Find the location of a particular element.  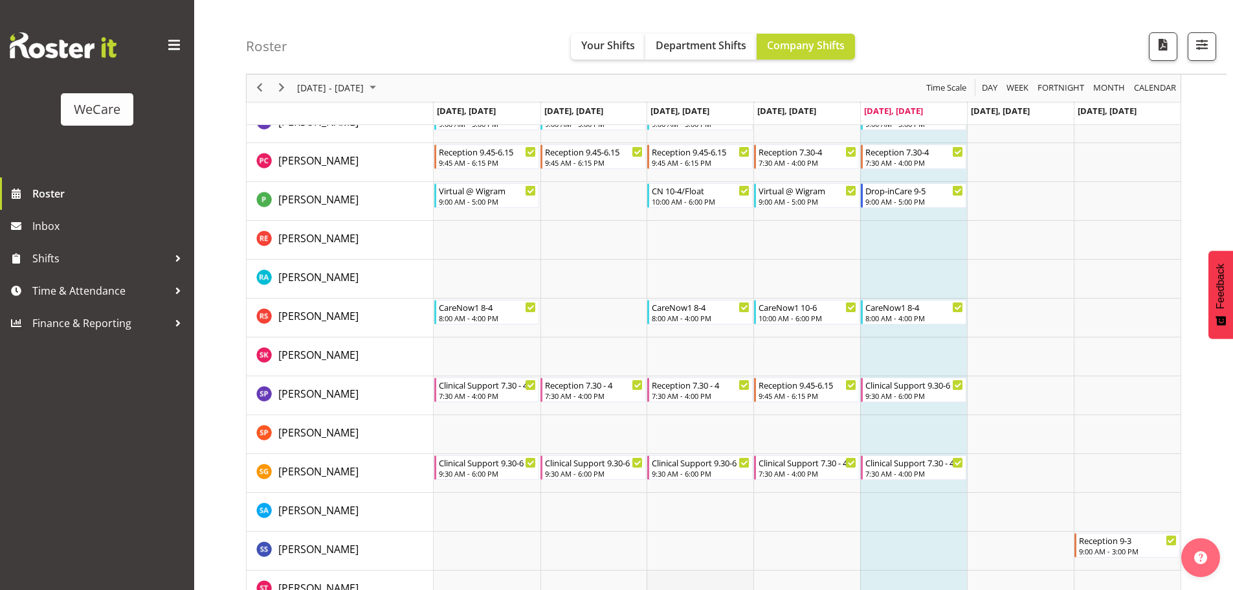

button: Company Shifts is located at coordinates (806, 47).